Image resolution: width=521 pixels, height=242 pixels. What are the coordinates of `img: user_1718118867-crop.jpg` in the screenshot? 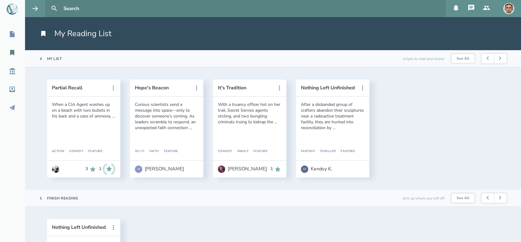 It's located at (222, 169).